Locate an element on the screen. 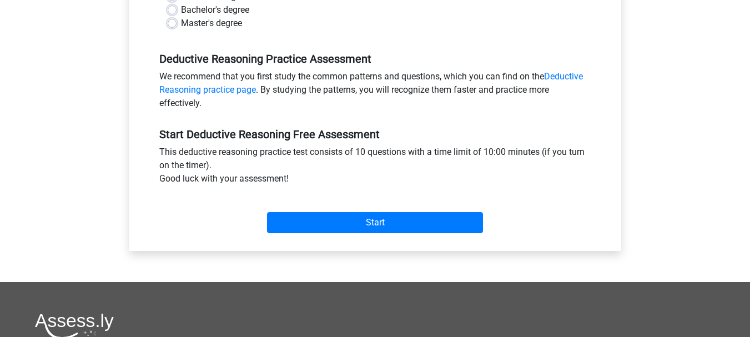 The width and height of the screenshot is (750, 337). label: Bachelor's degree is located at coordinates (215, 10).